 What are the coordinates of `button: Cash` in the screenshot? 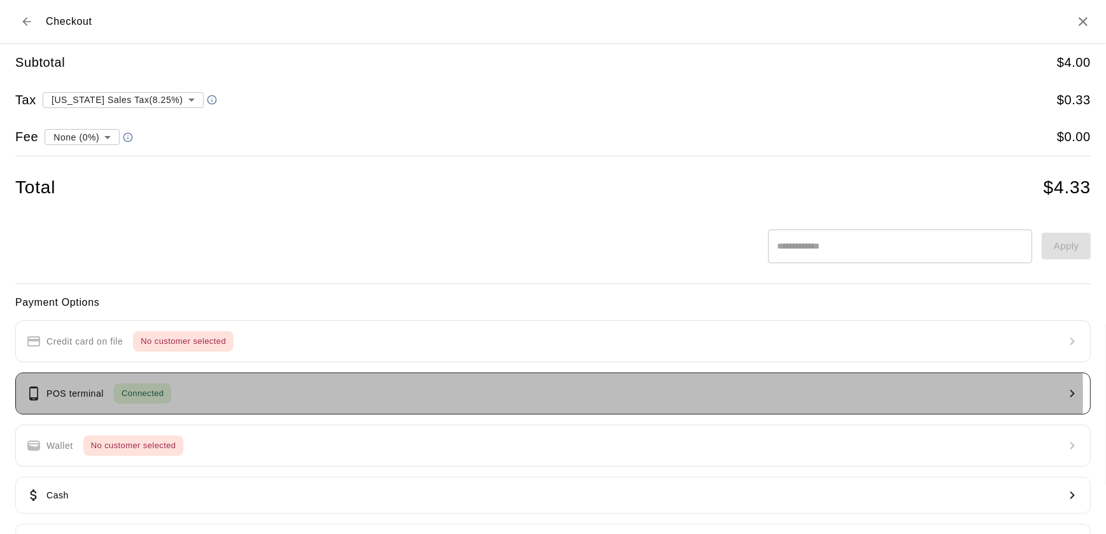 It's located at (553, 496).